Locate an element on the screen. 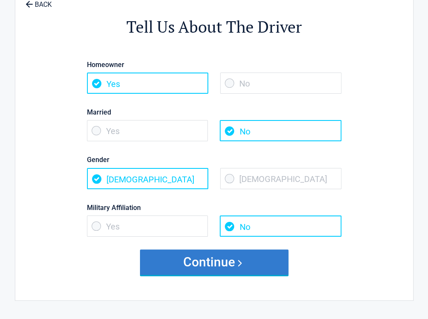  h2: Tell Us About The Driver is located at coordinates (214, 27).